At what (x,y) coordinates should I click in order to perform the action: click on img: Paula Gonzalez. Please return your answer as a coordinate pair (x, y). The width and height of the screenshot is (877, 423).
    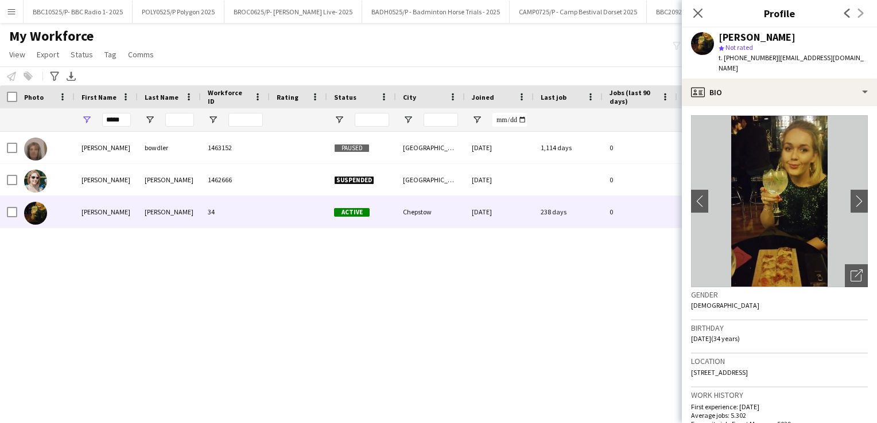
    Looking at the image, I should click on (36, 181).